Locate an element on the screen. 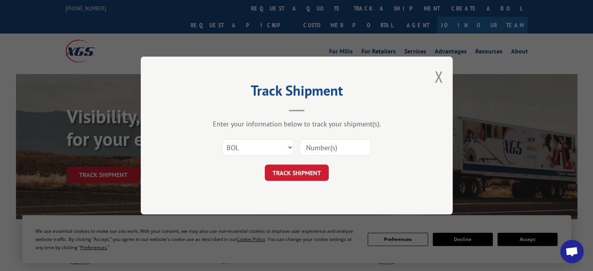 Image resolution: width=593 pixels, height=271 pixels. div: Open chat is located at coordinates (572, 251).